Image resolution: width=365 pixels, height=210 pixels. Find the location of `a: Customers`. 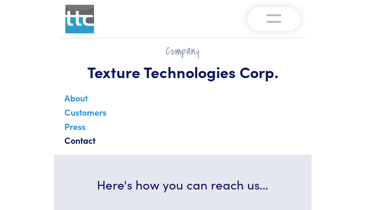

a: Customers is located at coordinates (85, 115).